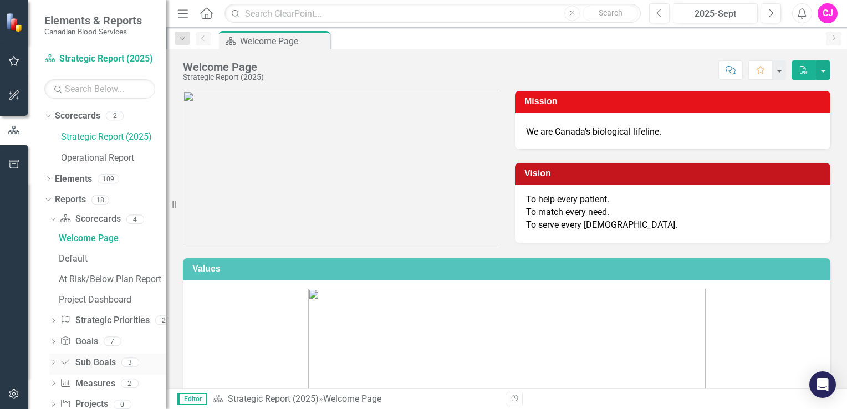 This screenshot has height=409, width=847. Describe the element at coordinates (674, 101) in the screenshot. I see `h3: Mission` at that location.